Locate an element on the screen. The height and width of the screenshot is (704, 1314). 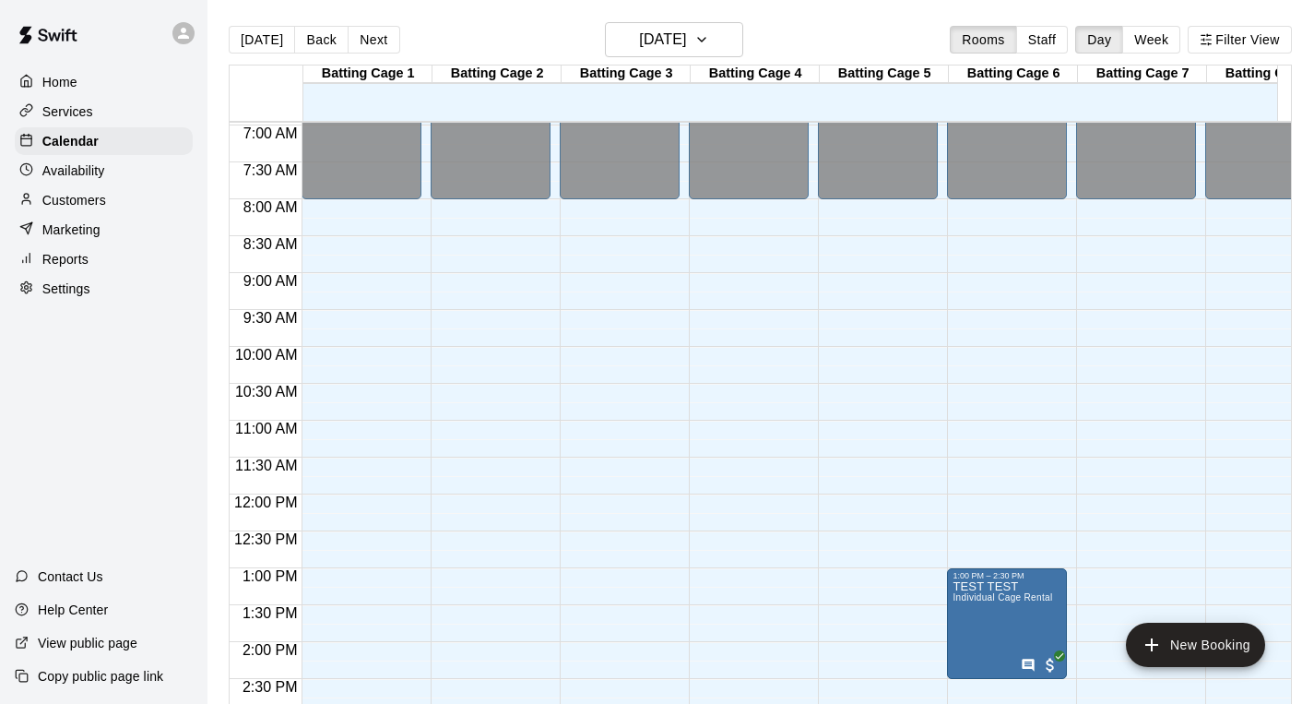
p: Settings is located at coordinates (66, 289).